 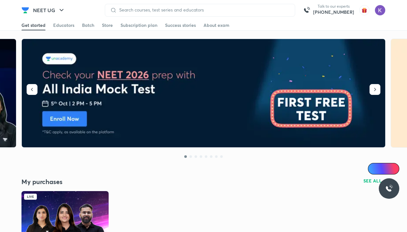 What do you see at coordinates (30, 197) in the screenshot?
I see `div: Live` at bounding box center [30, 197].